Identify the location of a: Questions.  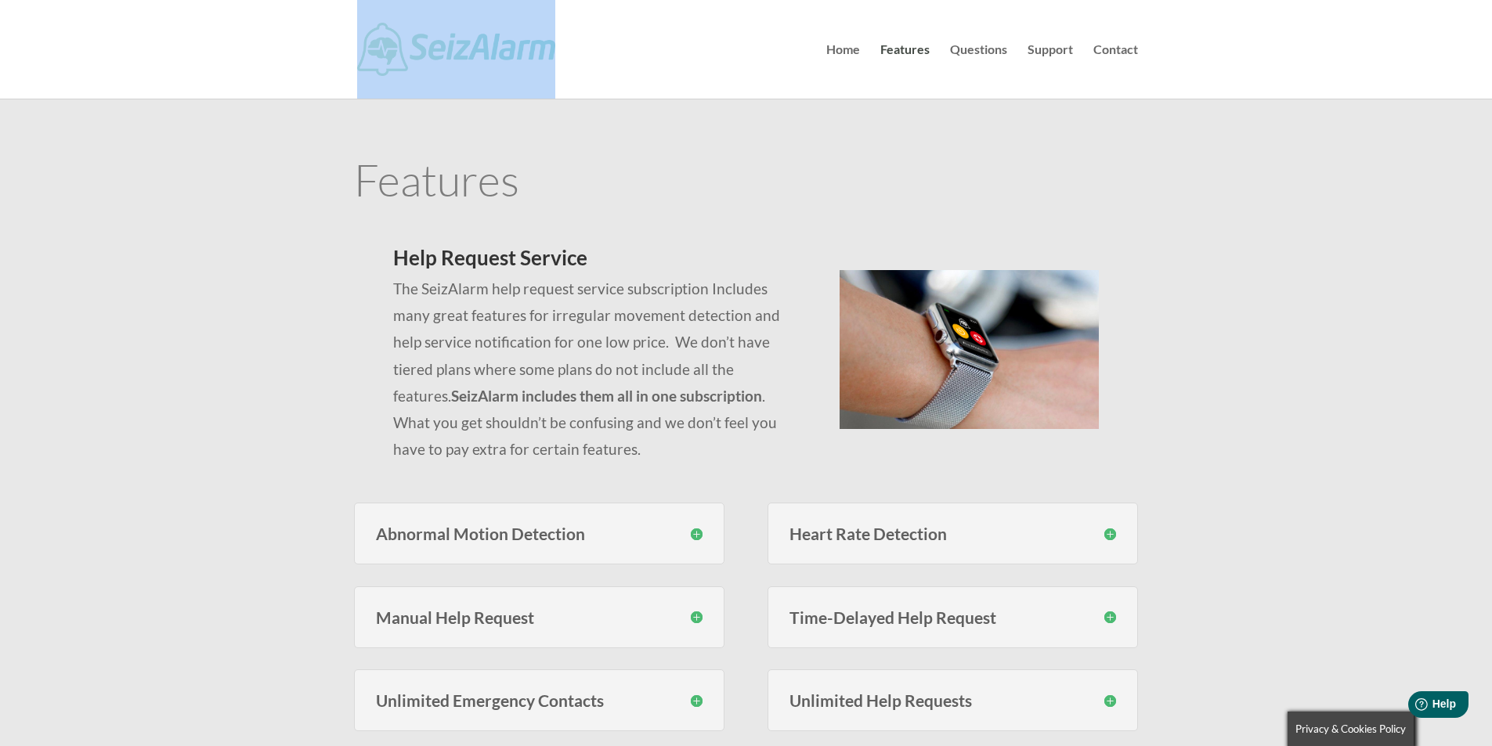
(978, 71).